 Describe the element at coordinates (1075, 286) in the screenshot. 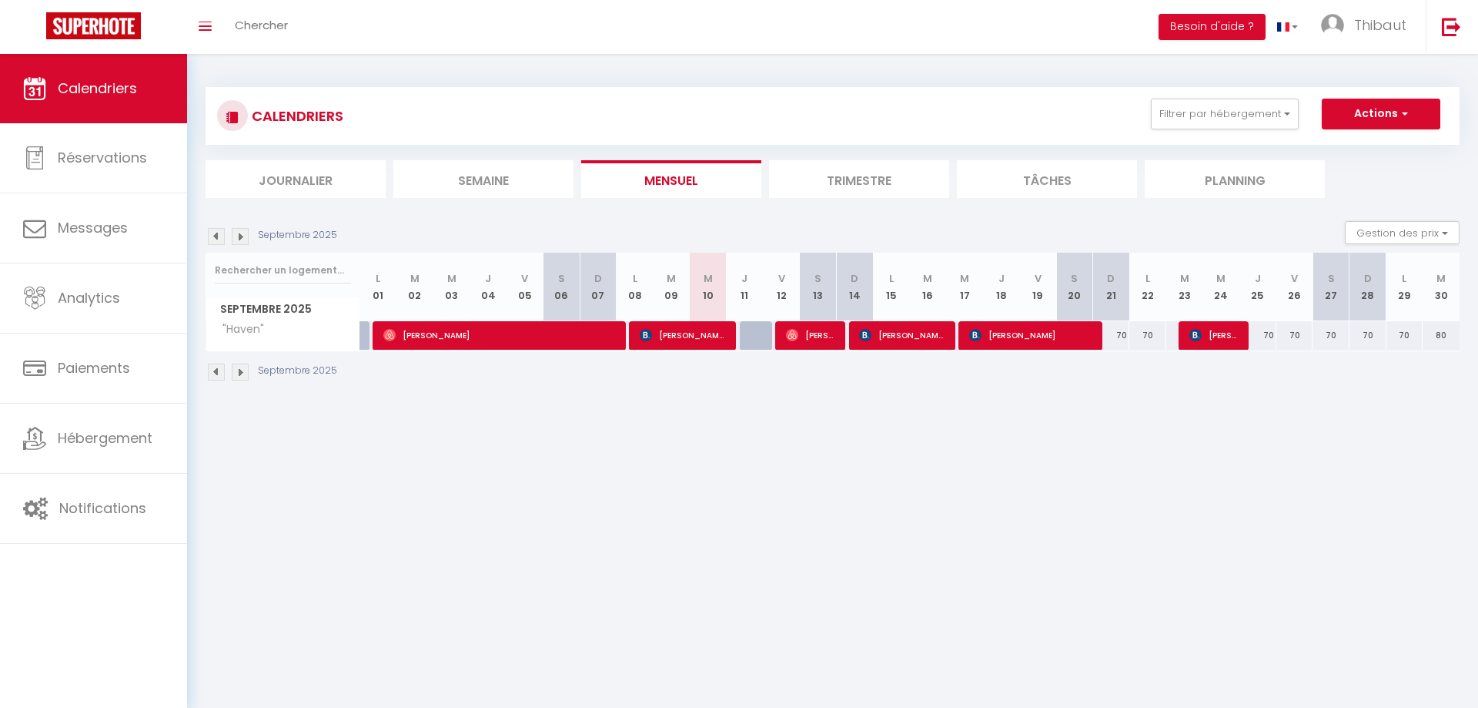

I see `th: 20` at that location.